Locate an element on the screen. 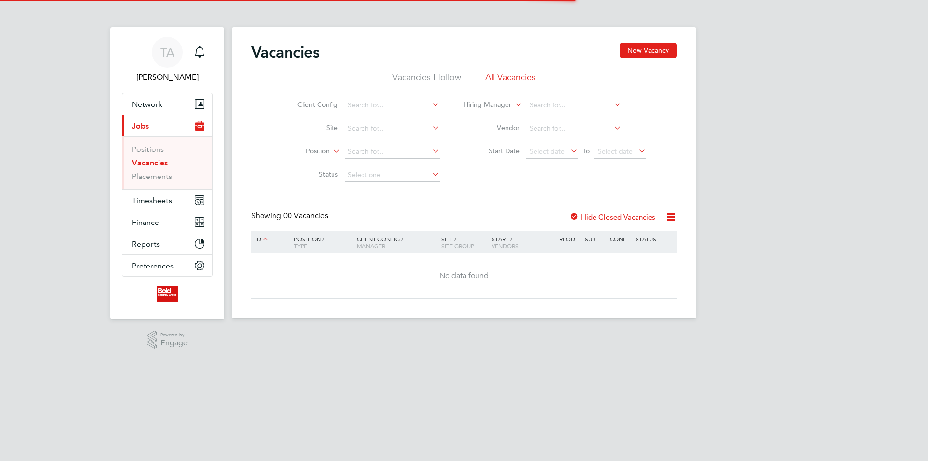 The height and width of the screenshot is (461, 928). span: Finance is located at coordinates (146, 222).